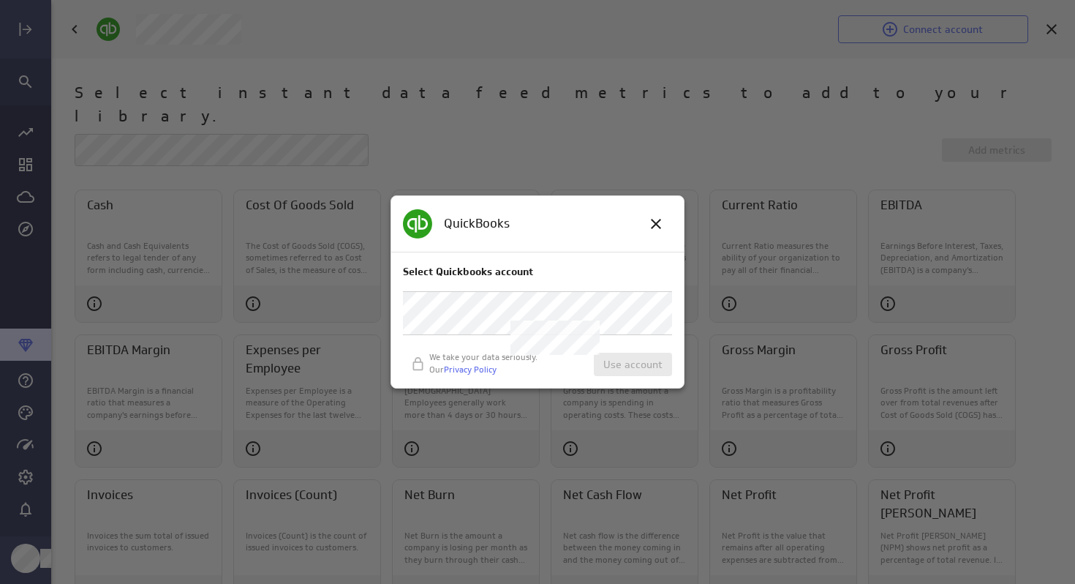 This screenshot has height=584, width=1075. I want to click on p: We take your data seriously. Our, so click(483, 363).